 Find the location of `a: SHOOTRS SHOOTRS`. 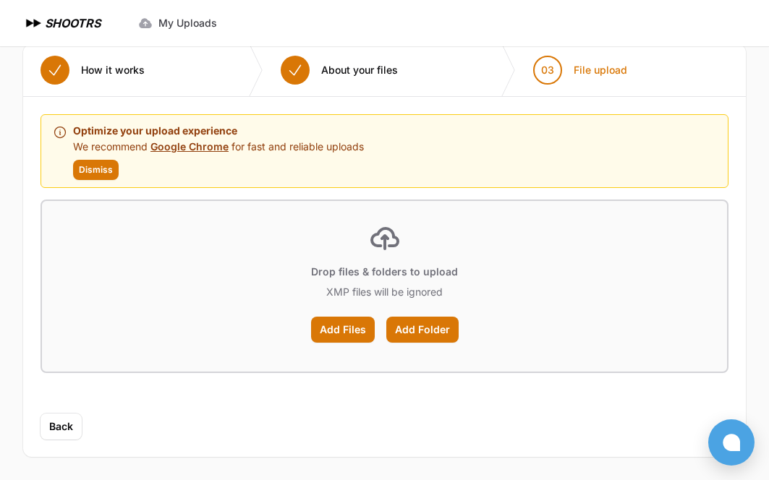

a: SHOOTRS SHOOTRS is located at coordinates (61, 23).